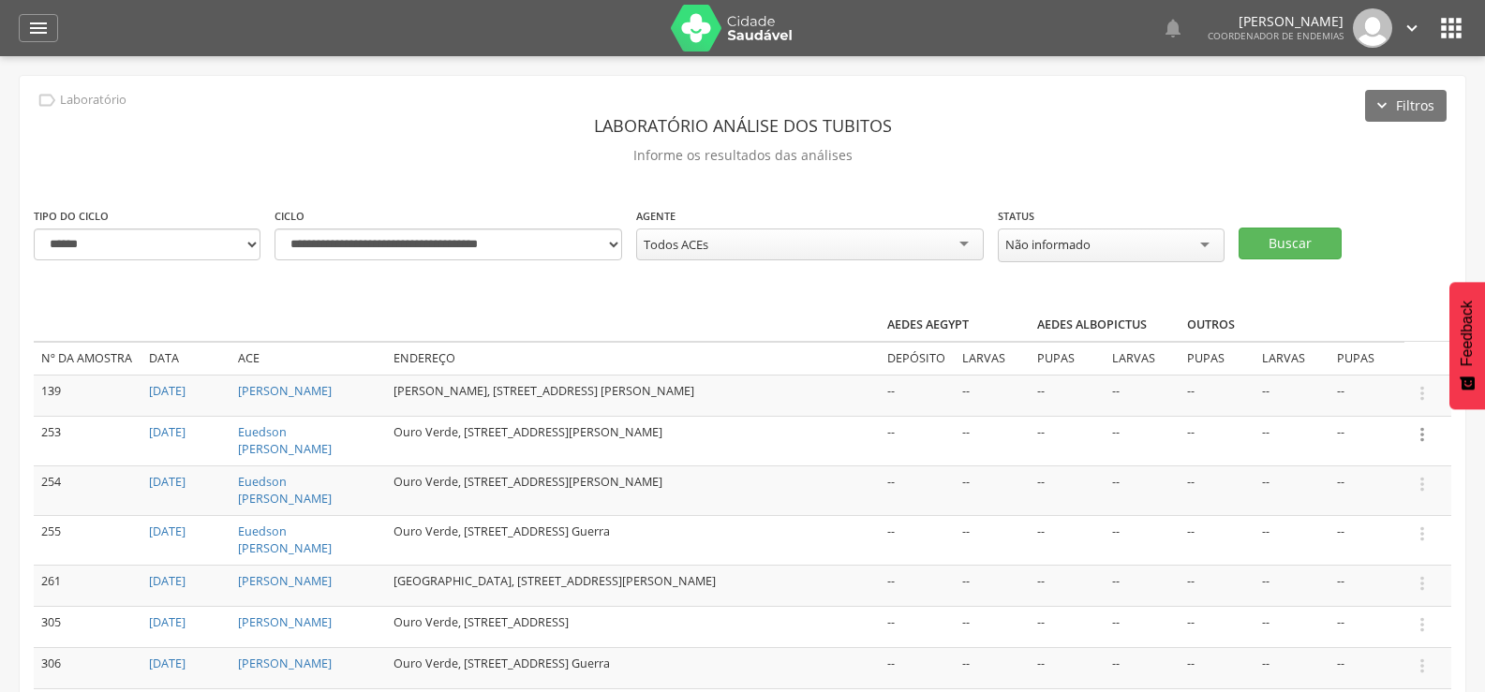 The height and width of the screenshot is (692, 1485). Describe the element at coordinates (742, 126) in the screenshot. I see `header: Laboratório análise dos tubitos` at that location.